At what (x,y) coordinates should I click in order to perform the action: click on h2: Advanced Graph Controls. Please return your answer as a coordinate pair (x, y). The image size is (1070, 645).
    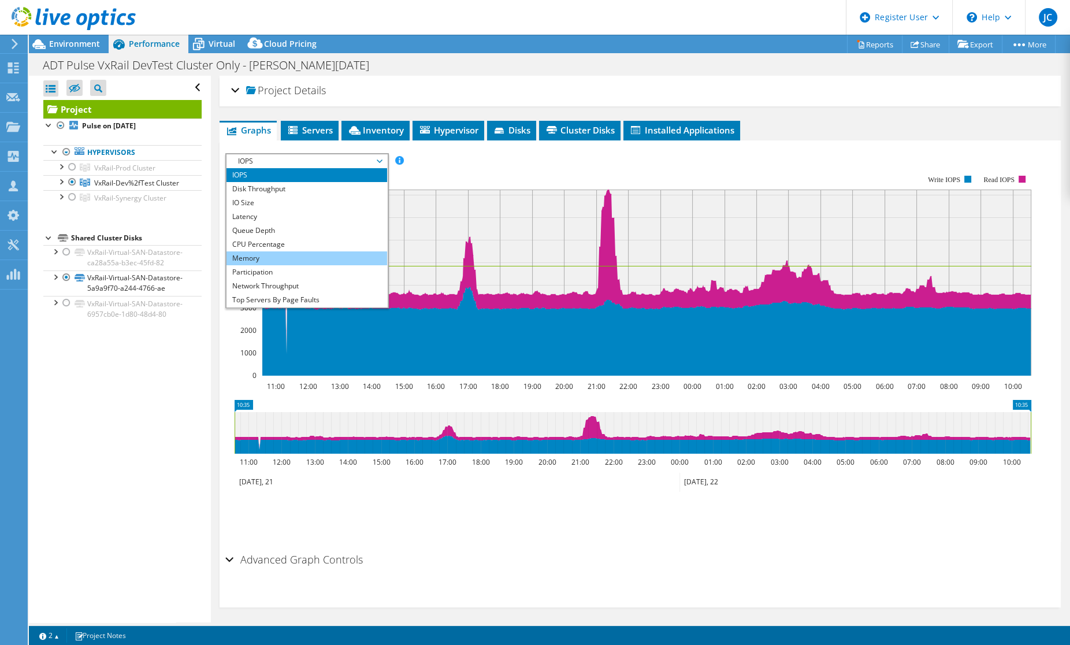
    Looking at the image, I should click on (294, 559).